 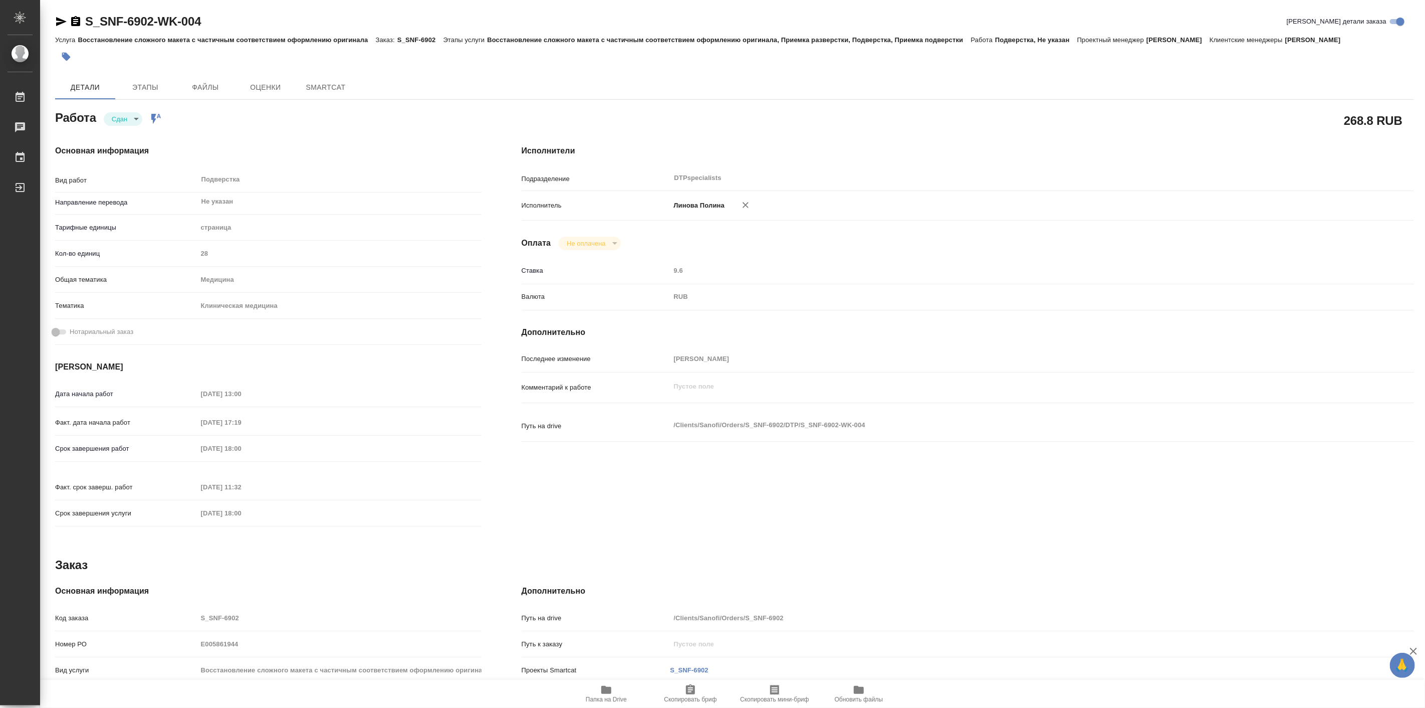 I want to click on button: Добавить тэг, so click(x=66, y=57).